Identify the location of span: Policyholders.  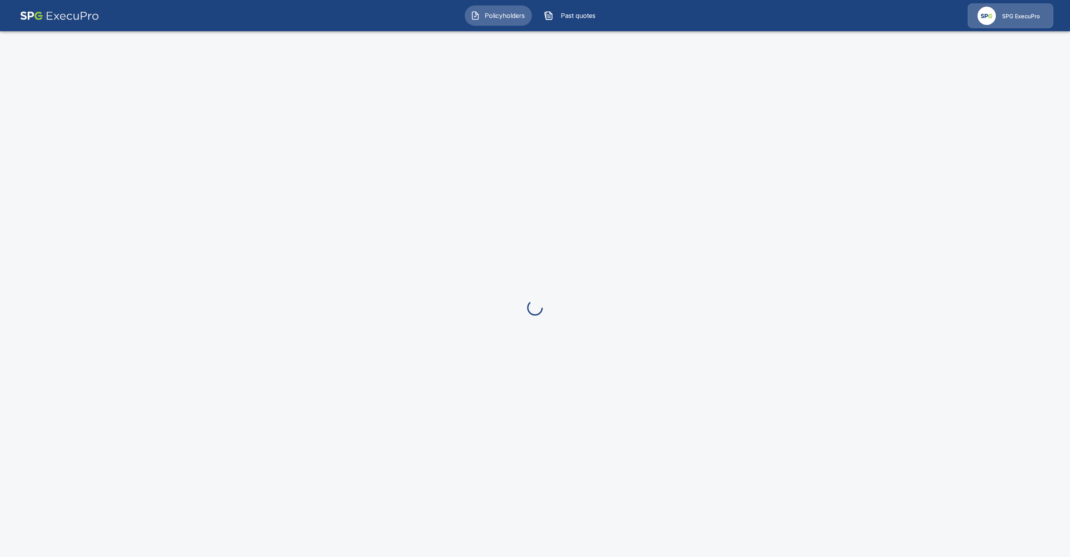
(505, 16).